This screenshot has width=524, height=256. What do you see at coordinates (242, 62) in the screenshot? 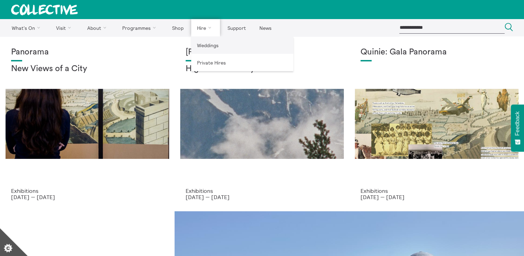
I see `a: Private Hires` at bounding box center [242, 62].